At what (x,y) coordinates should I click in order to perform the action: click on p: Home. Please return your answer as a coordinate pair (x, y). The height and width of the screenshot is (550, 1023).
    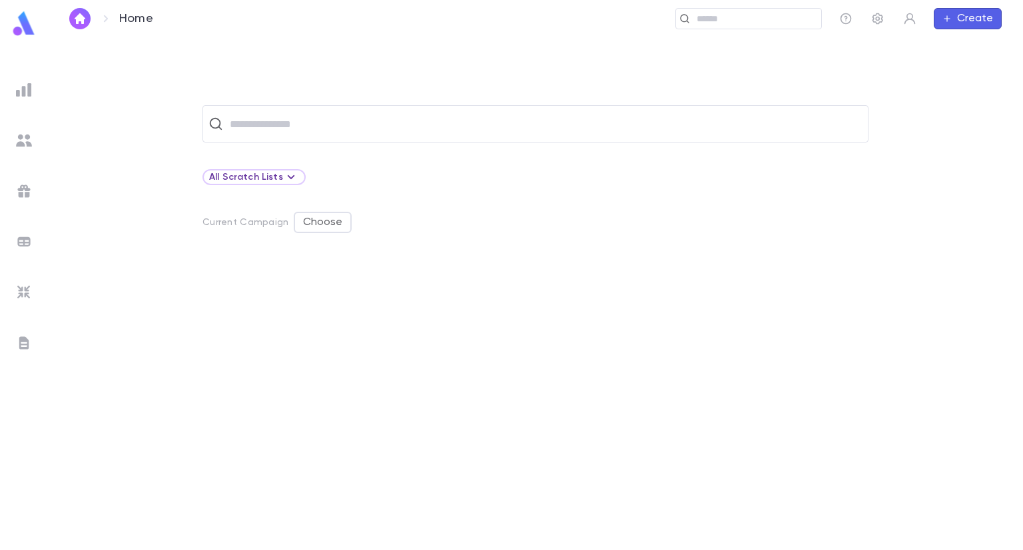
    Looking at the image, I should click on (136, 19).